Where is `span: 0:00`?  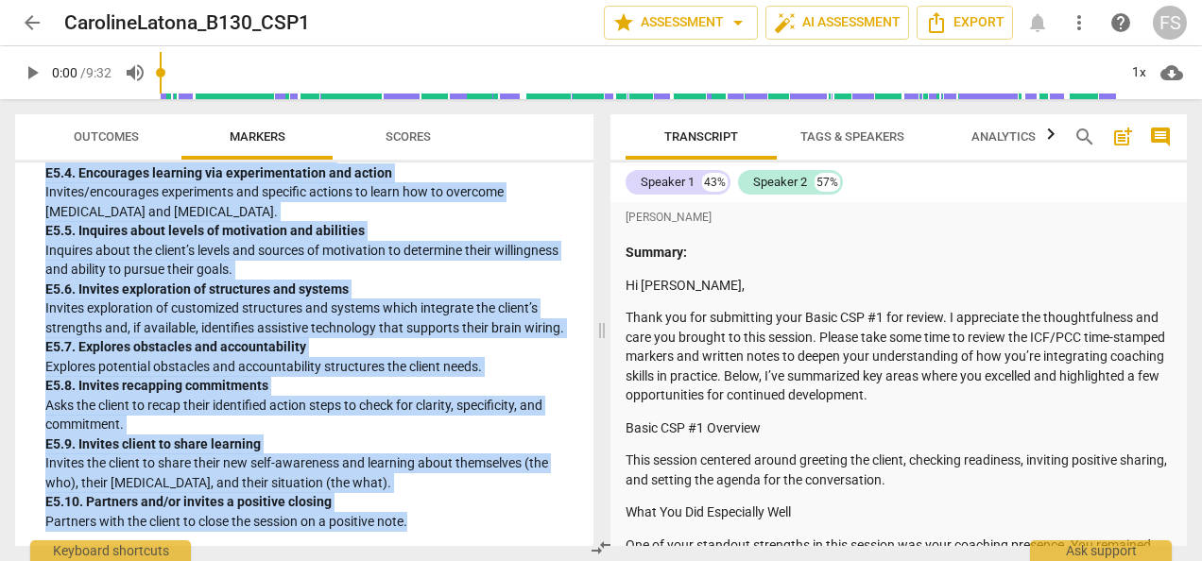 span: 0:00 is located at coordinates (64, 73).